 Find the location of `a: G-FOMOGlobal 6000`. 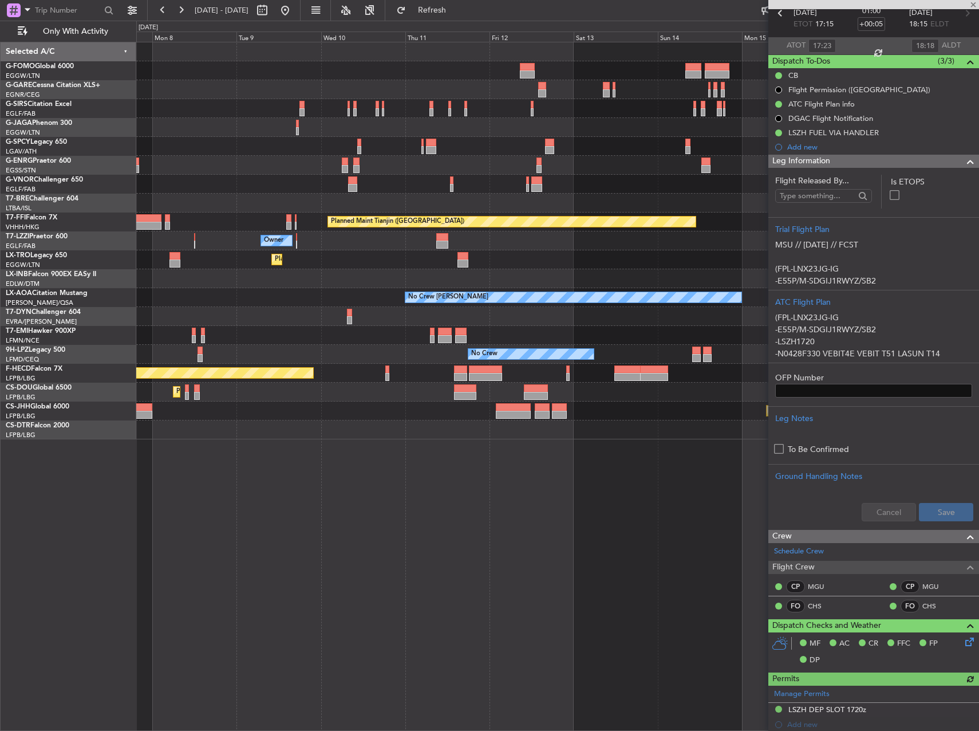

a: G-FOMOGlobal 6000 is located at coordinates (40, 66).